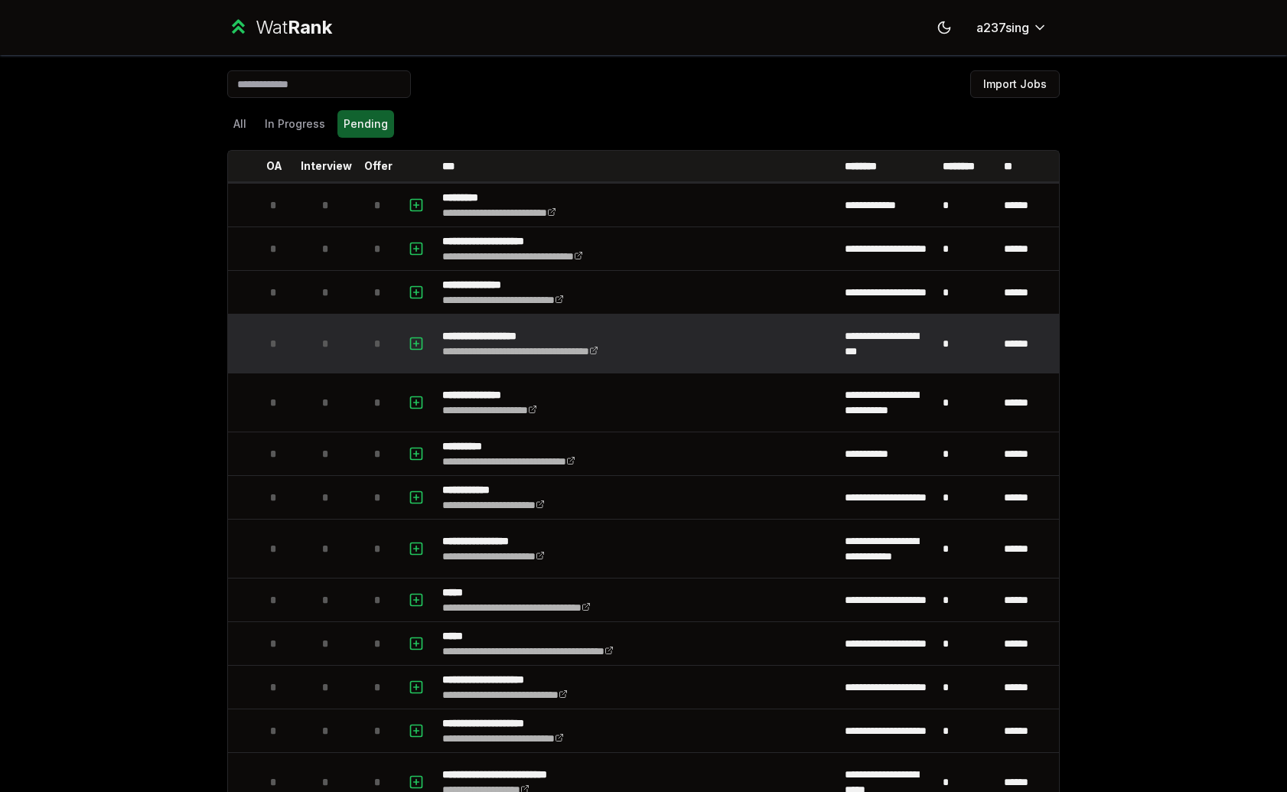 This screenshot has width=1287, height=792. What do you see at coordinates (378, 166) in the screenshot?
I see `p: Offer` at bounding box center [378, 166].